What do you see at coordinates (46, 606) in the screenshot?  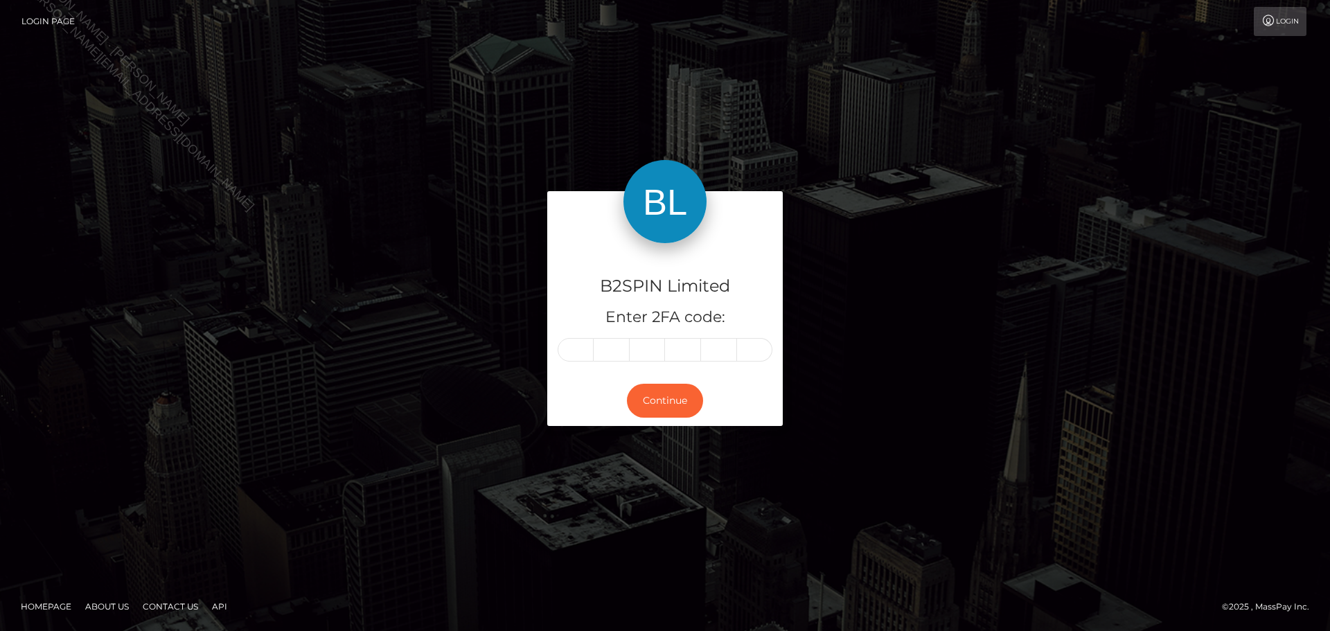 I see `a: Homepage` at bounding box center [46, 606].